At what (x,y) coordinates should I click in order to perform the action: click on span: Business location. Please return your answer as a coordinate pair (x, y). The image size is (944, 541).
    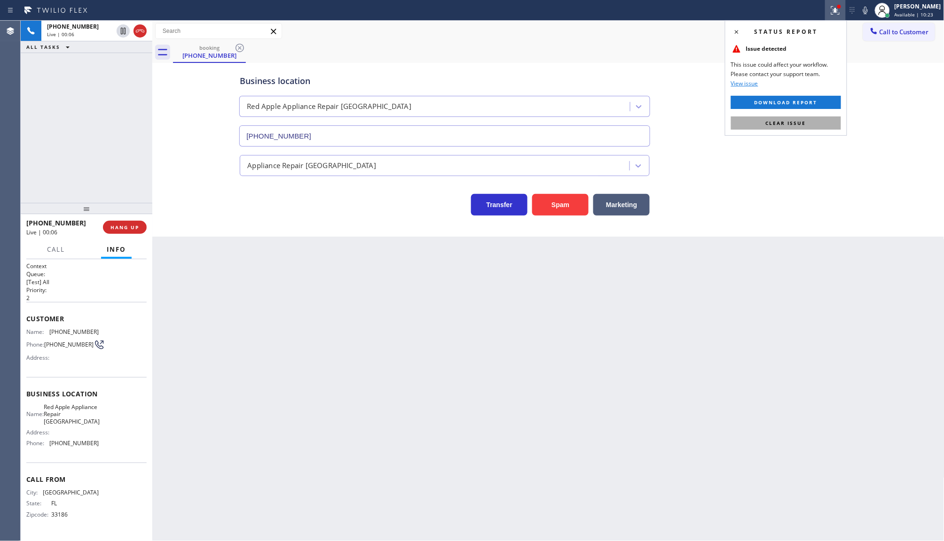
    Looking at the image, I should click on (86, 394).